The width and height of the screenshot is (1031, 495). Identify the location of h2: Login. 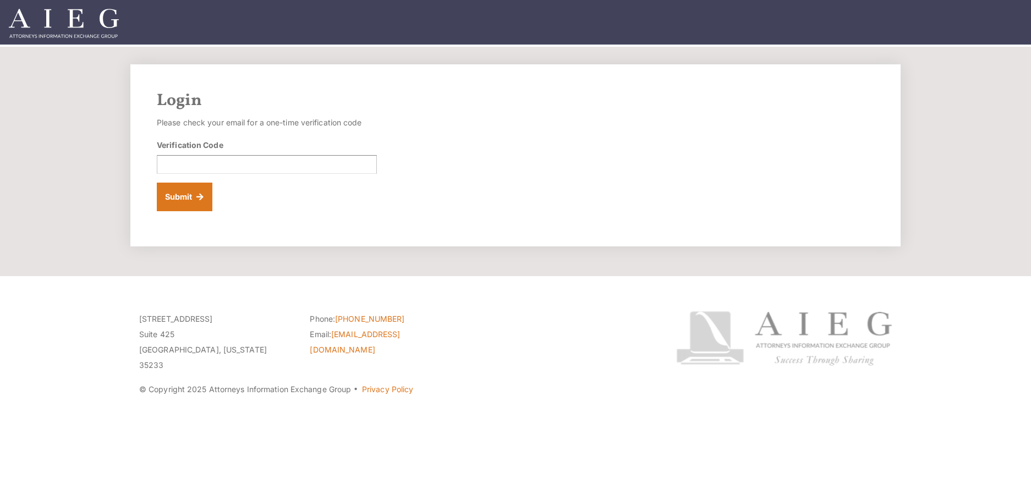
(516, 101).